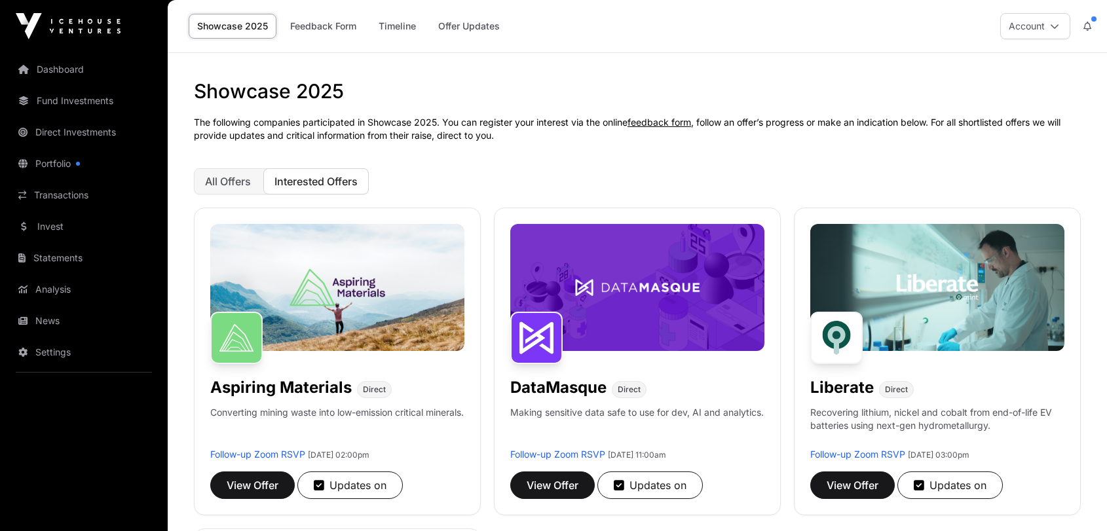 This screenshot has width=1107, height=531. What do you see at coordinates (558, 388) in the screenshot?
I see `h1: DataMasque` at bounding box center [558, 388].